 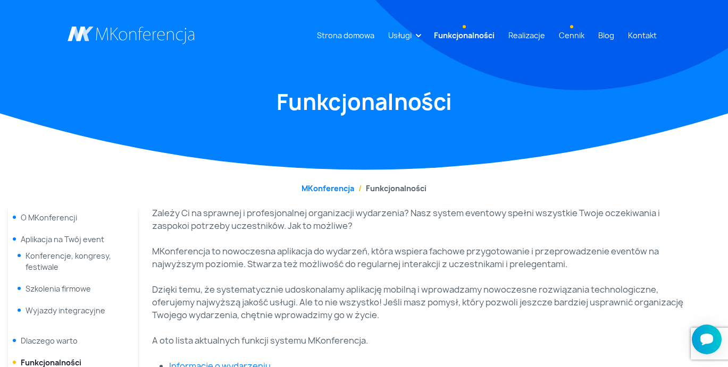 What do you see at coordinates (65, 310) in the screenshot?
I see `a: Wyjazdy integracyjne` at bounding box center [65, 310].